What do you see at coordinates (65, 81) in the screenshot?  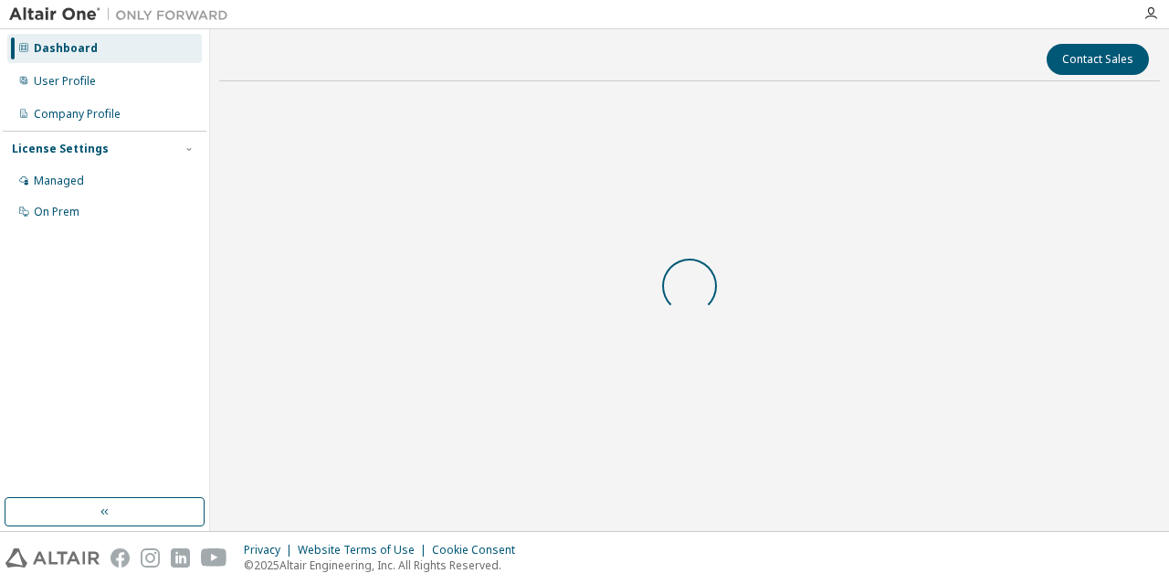 I see `div: User Profile` at bounding box center [65, 81].